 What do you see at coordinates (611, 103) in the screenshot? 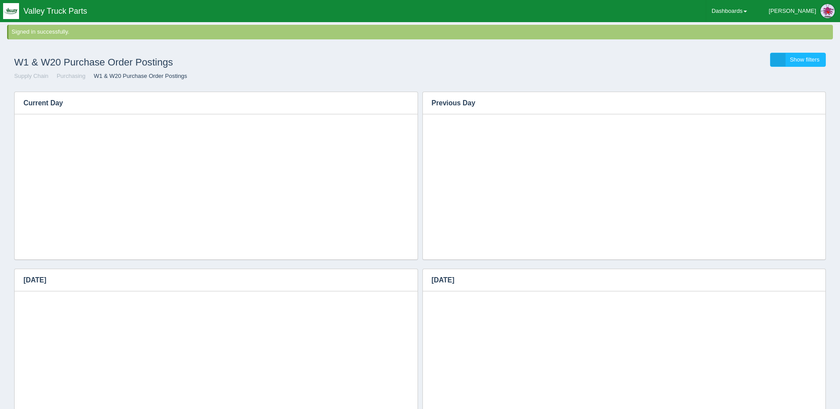
I see `h3: Previous Day` at bounding box center [611, 103].